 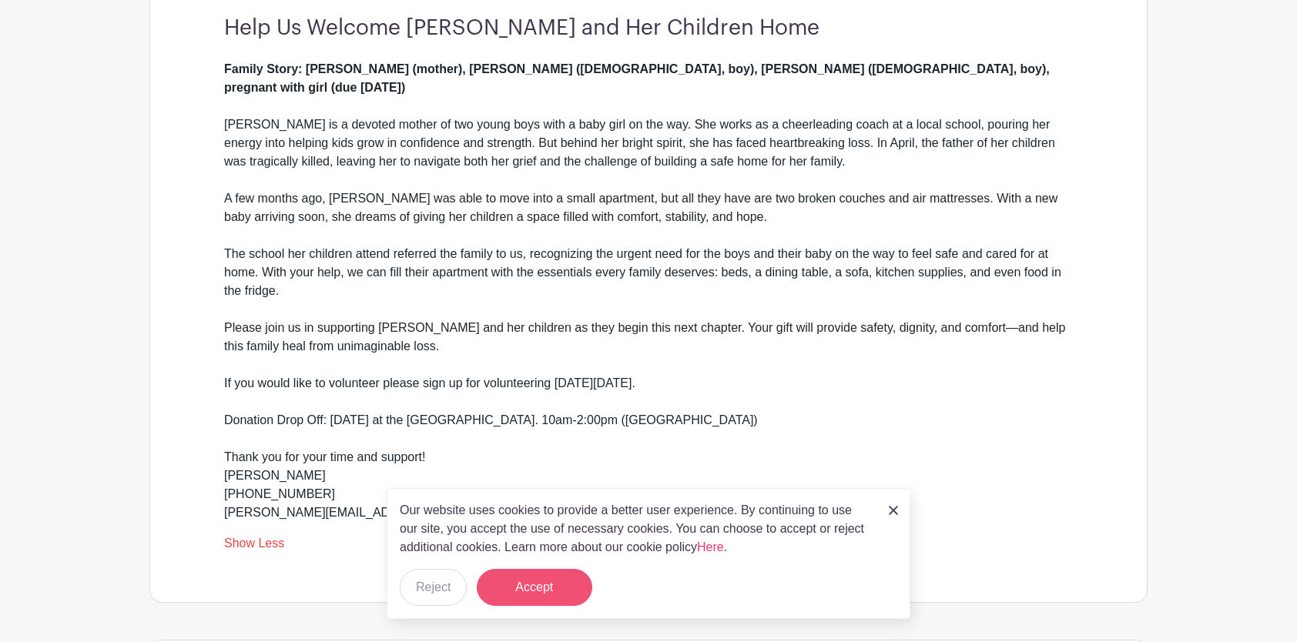 I want to click on button: Reject, so click(x=433, y=588).